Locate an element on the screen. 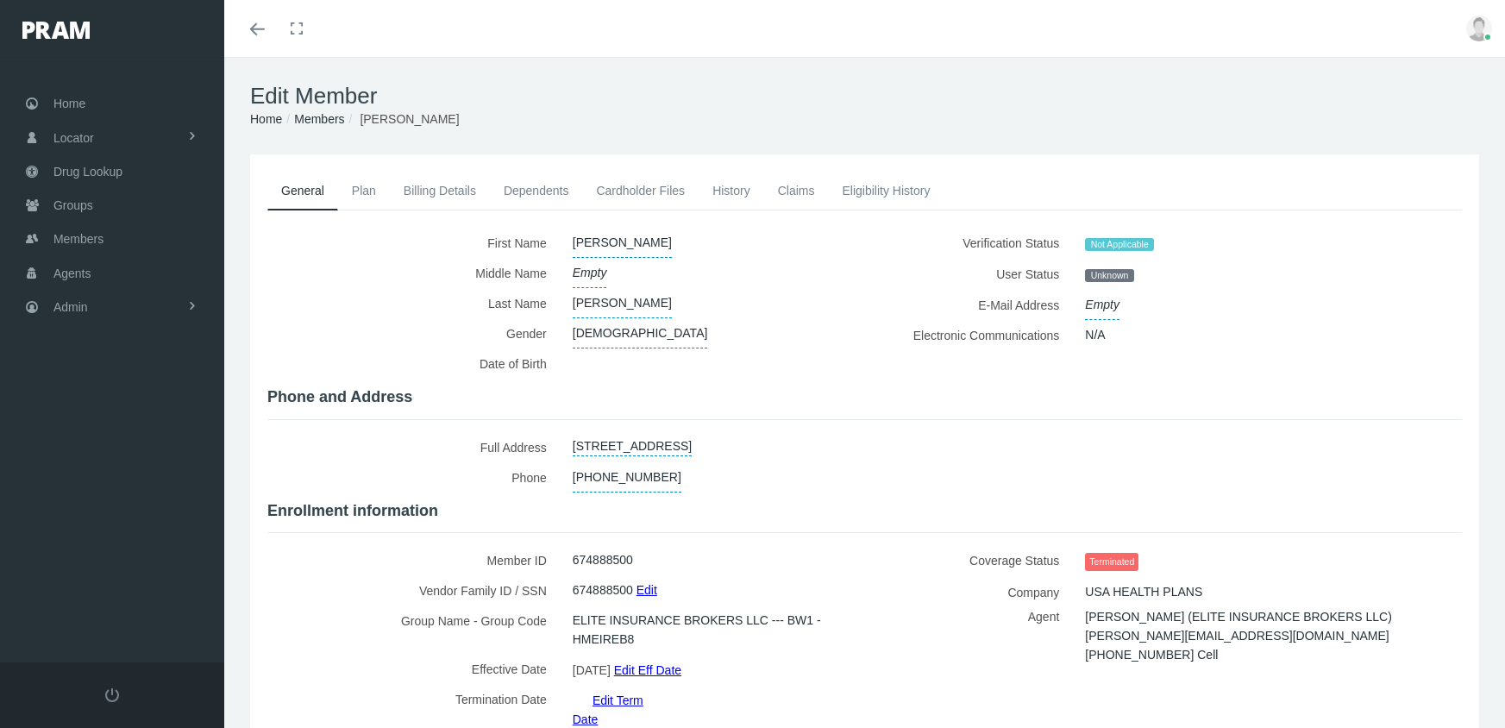 The height and width of the screenshot is (728, 1505). label: Group Name - Group Code is located at coordinates (413, 630).